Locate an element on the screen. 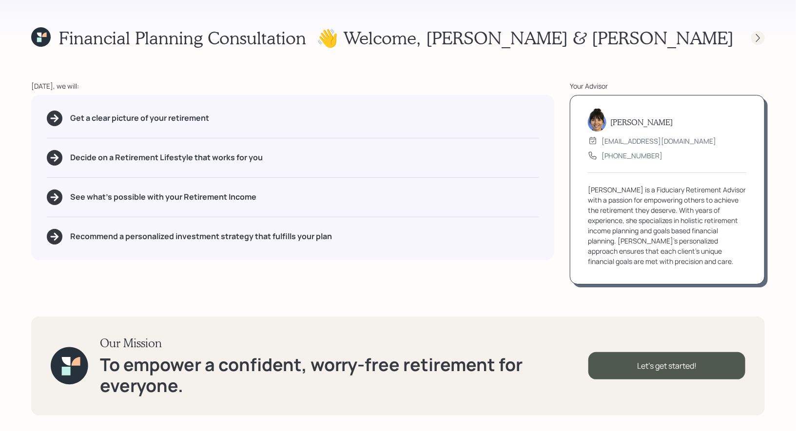 The height and width of the screenshot is (431, 796). img: treva-nostdahl-headshot.png is located at coordinates (597, 120).